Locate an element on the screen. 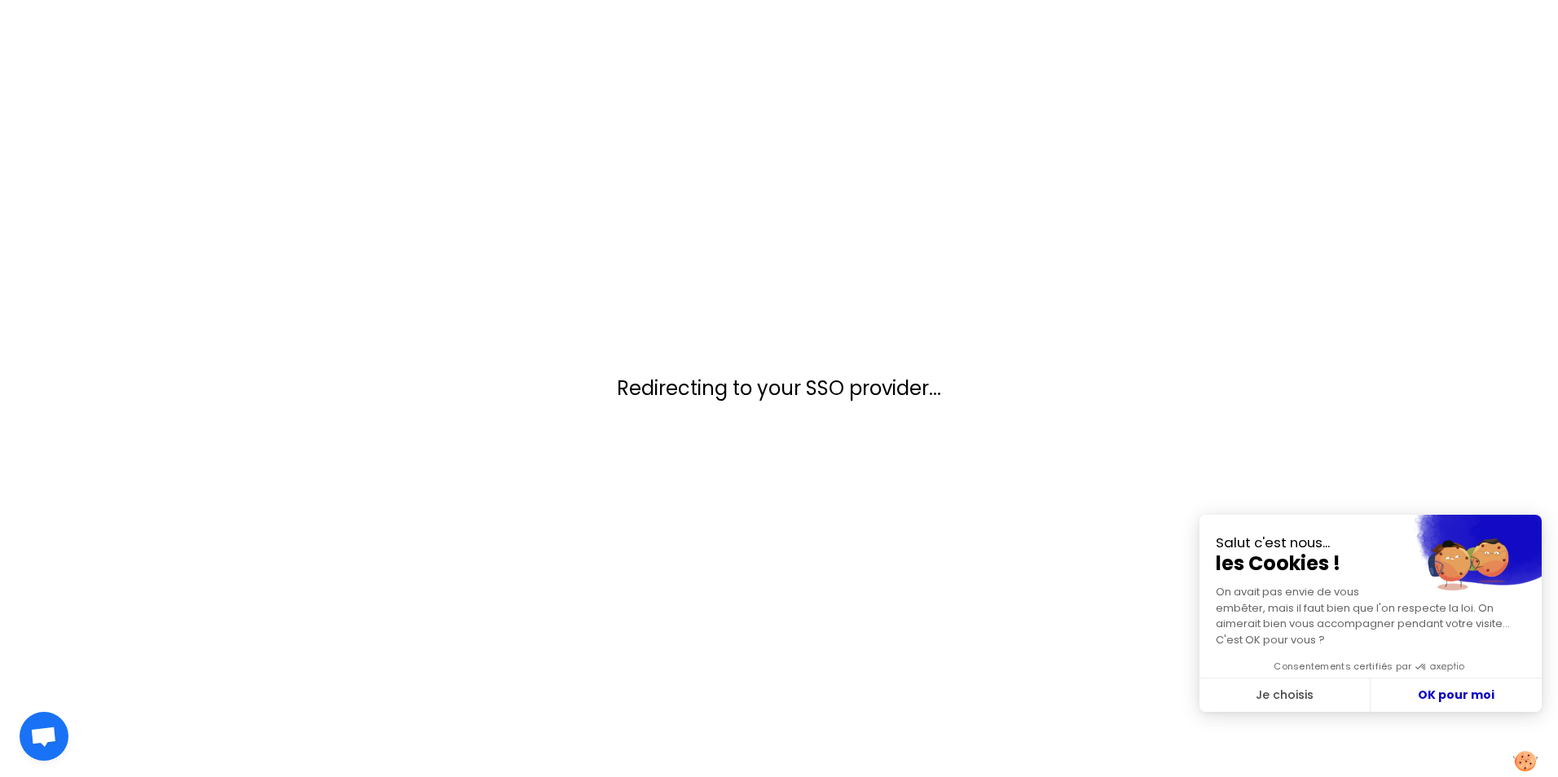  button: Je choisis les cookies à configurer is located at coordinates (1285, 696).